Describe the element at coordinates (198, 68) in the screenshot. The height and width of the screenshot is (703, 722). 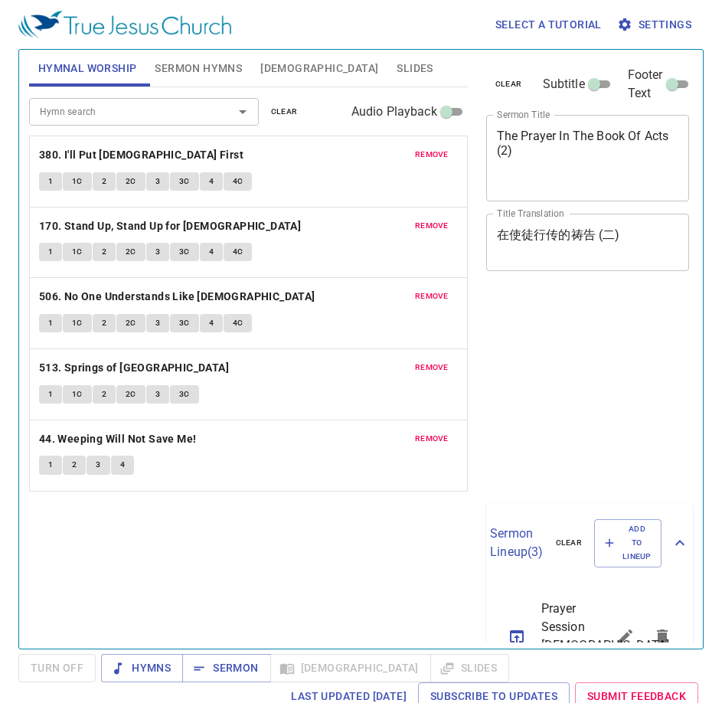
I see `span: Sermon Hymns` at that location.